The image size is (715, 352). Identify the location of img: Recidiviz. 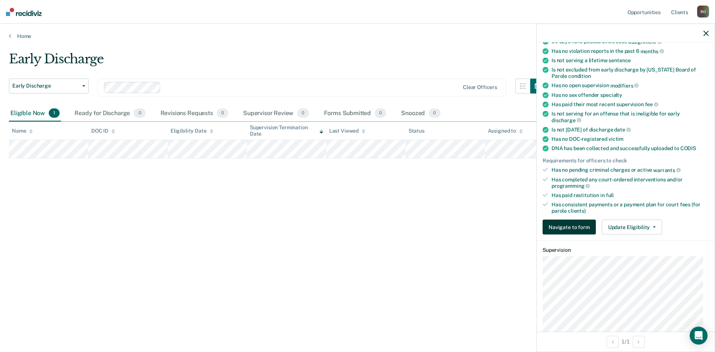
(24, 12).